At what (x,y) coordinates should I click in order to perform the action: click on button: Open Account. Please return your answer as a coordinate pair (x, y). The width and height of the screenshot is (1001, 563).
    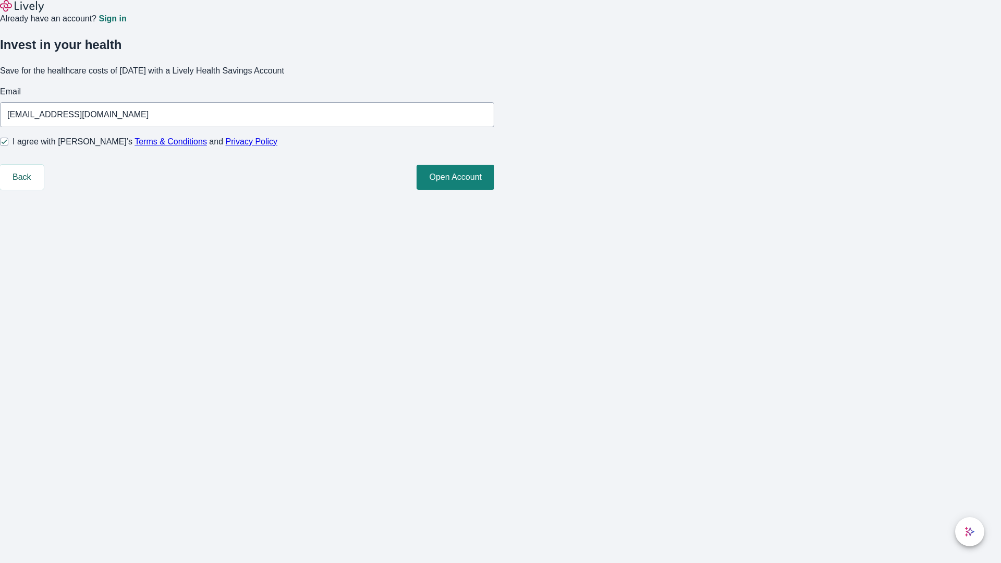
    Looking at the image, I should click on (455, 177).